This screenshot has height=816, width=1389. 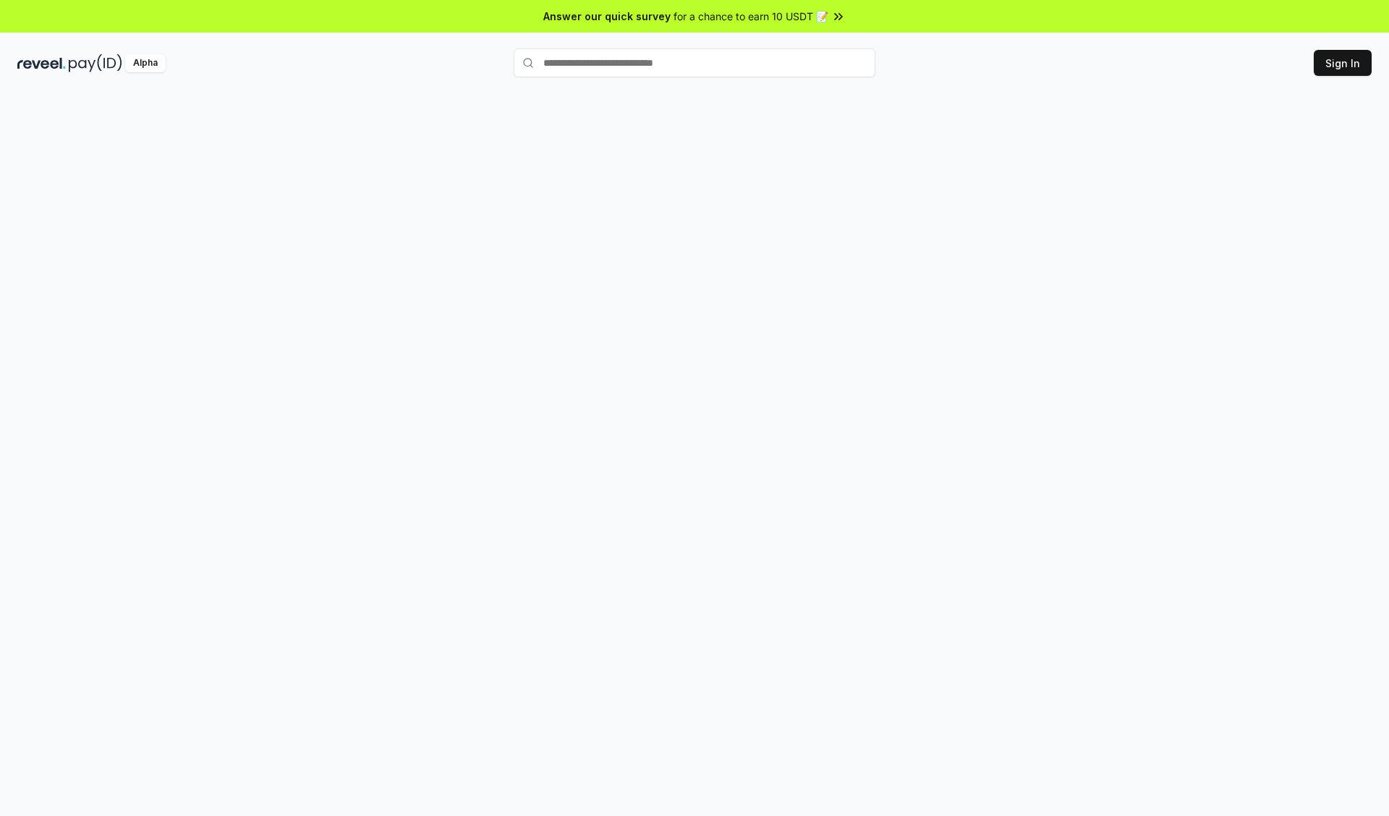 What do you see at coordinates (751, 16) in the screenshot?
I see `span: for a chance to earn 10 USDT 📝` at bounding box center [751, 16].